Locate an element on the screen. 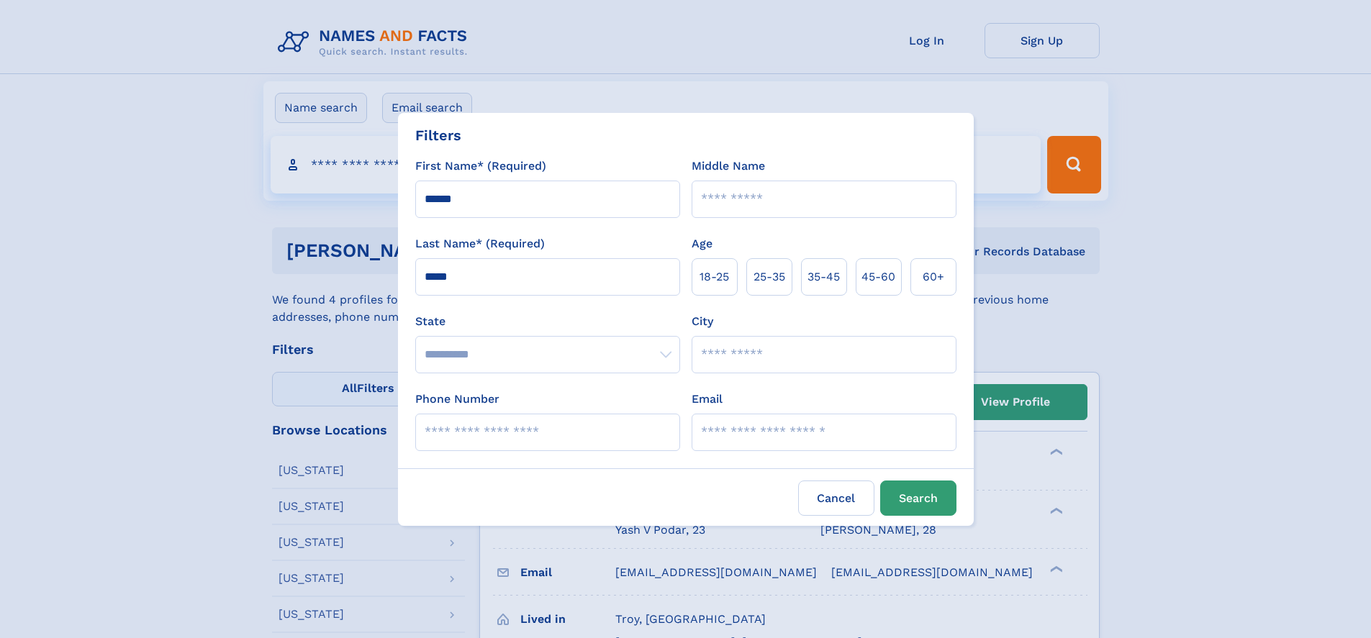 The width and height of the screenshot is (1371, 638). label: Phone Number is located at coordinates (457, 399).